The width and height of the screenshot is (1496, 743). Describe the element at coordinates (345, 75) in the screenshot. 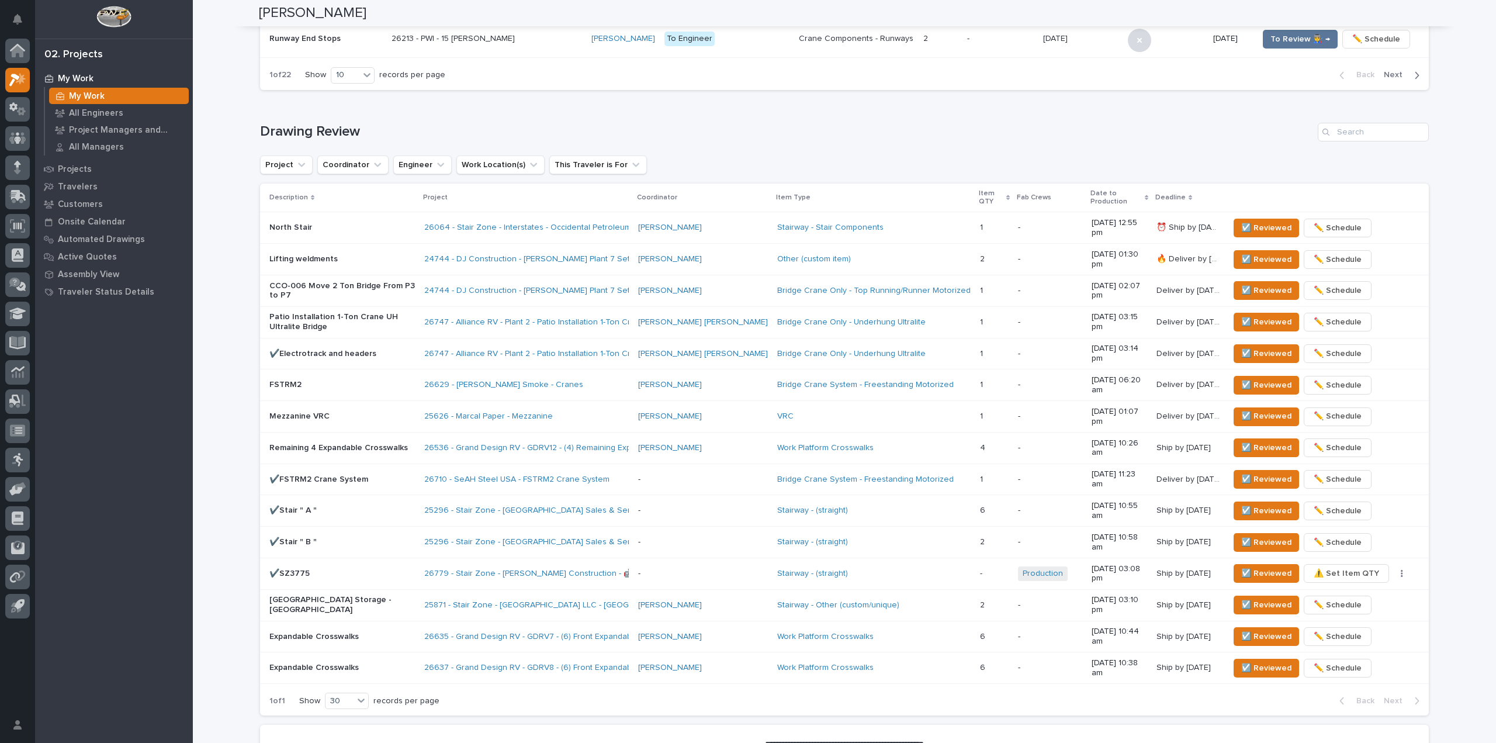

I see `div: 10` at that location.